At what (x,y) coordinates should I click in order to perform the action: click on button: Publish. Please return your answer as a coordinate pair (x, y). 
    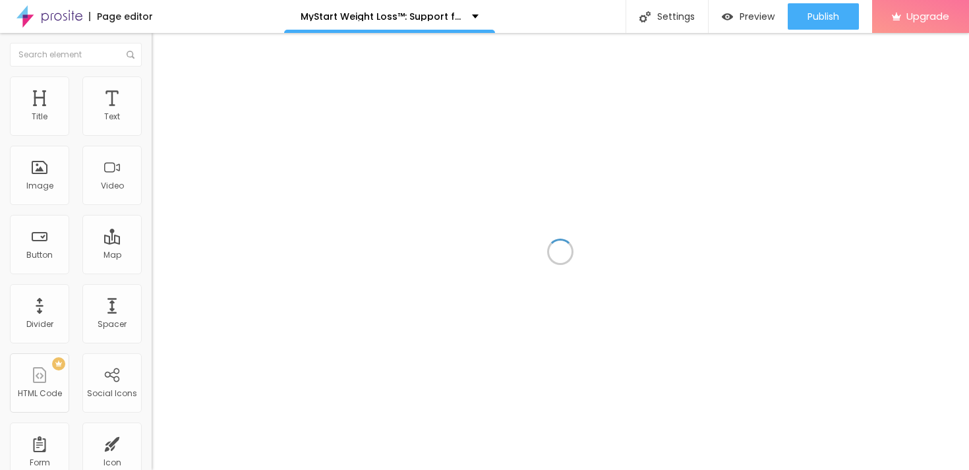
    Looking at the image, I should click on (824, 16).